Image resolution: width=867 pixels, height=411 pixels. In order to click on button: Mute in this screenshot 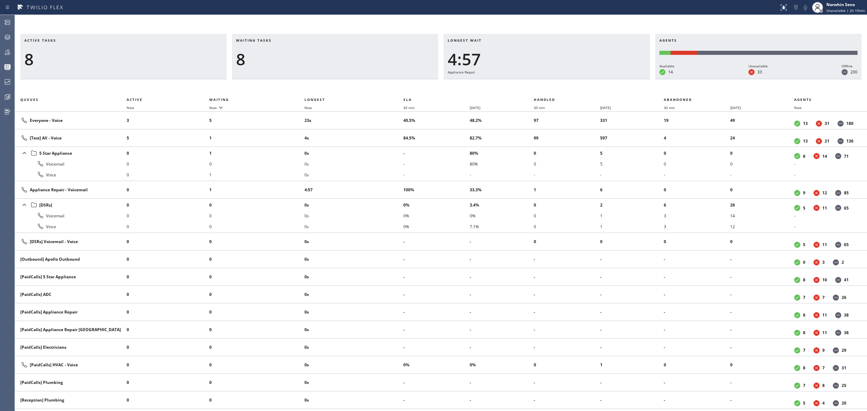, I will do `click(805, 7)`.